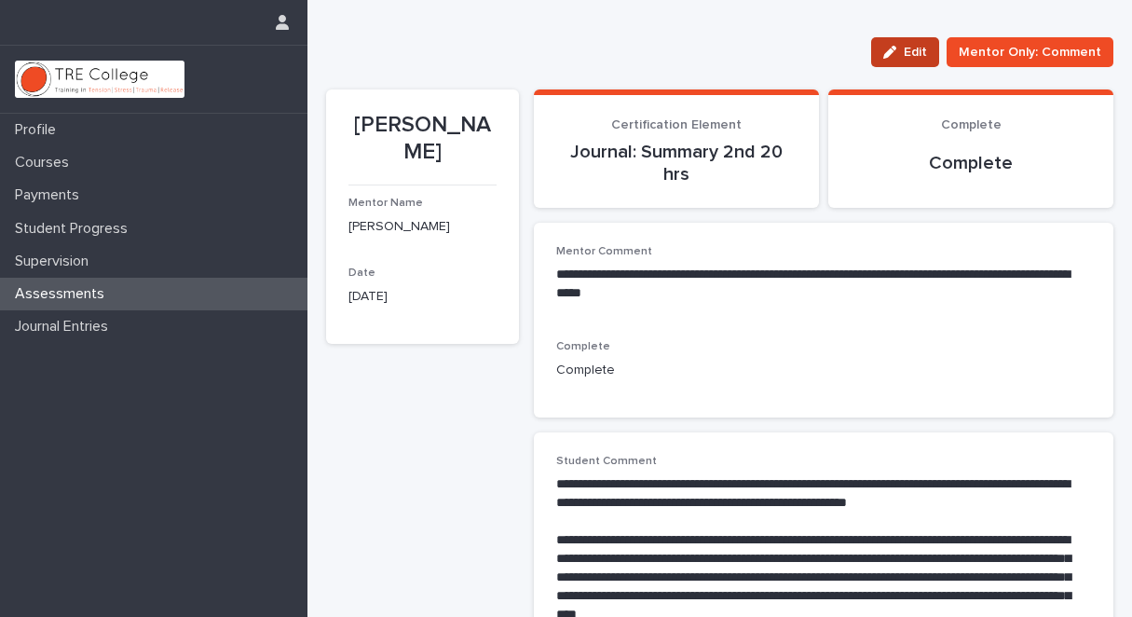  Describe the element at coordinates (904, 52) in the screenshot. I see `button: Edit` at that location.